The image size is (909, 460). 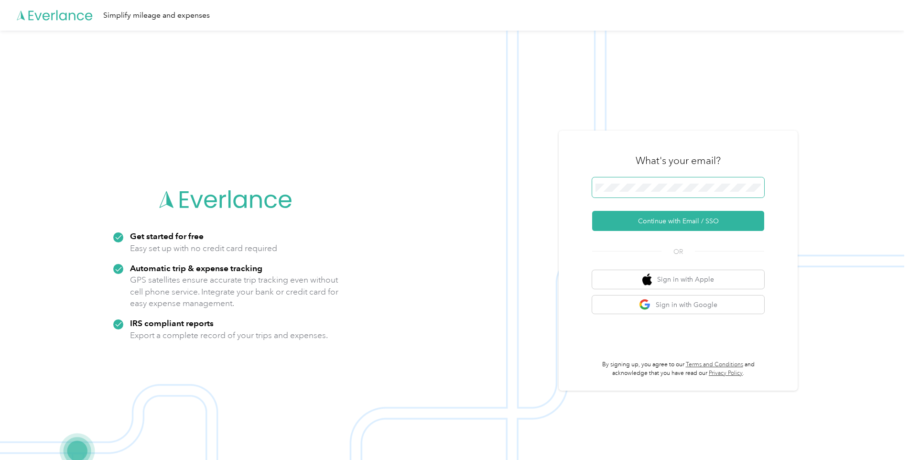 I want to click on button: apple logoSign in with Apple, so click(x=678, y=279).